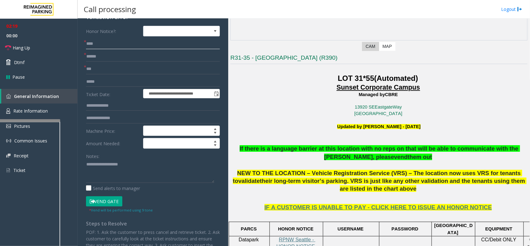  What do you see at coordinates (387, 46) in the screenshot?
I see `label: Map` at bounding box center [387, 46].